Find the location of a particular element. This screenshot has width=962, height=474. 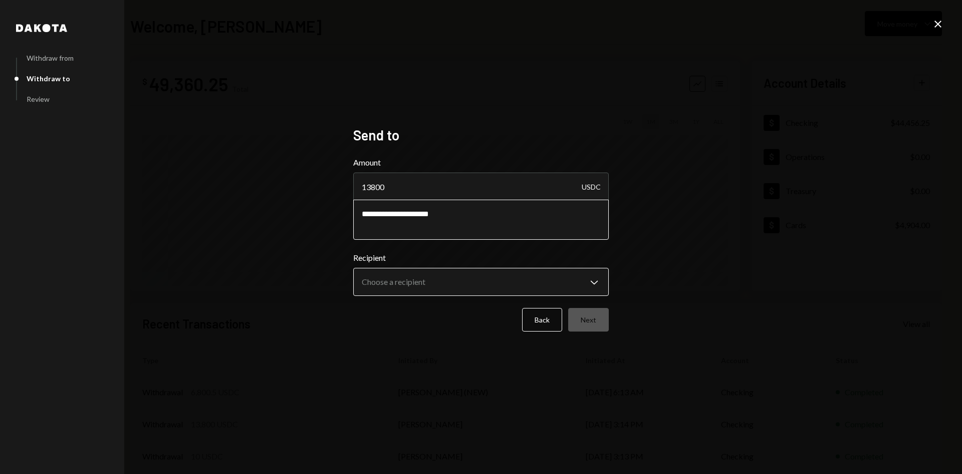

label: Amount is located at coordinates (481, 162).